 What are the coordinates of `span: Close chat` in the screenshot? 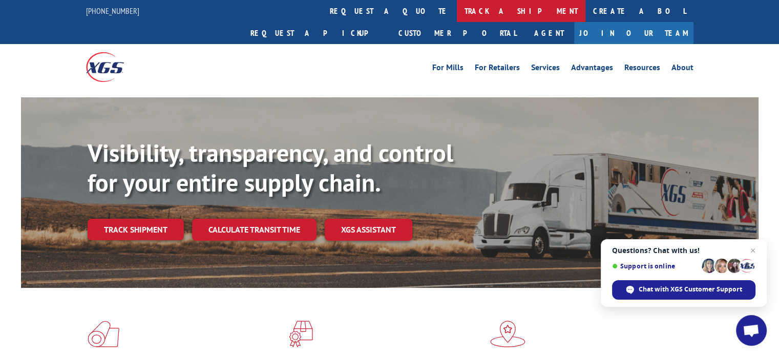 It's located at (753, 251).